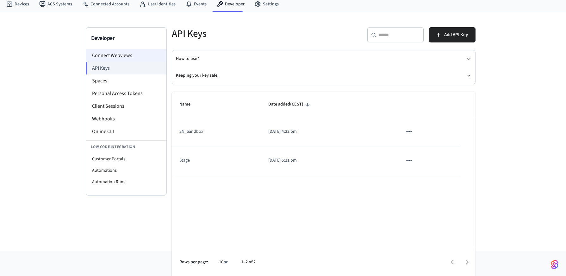  I want to click on li: Spaces, so click(126, 81).